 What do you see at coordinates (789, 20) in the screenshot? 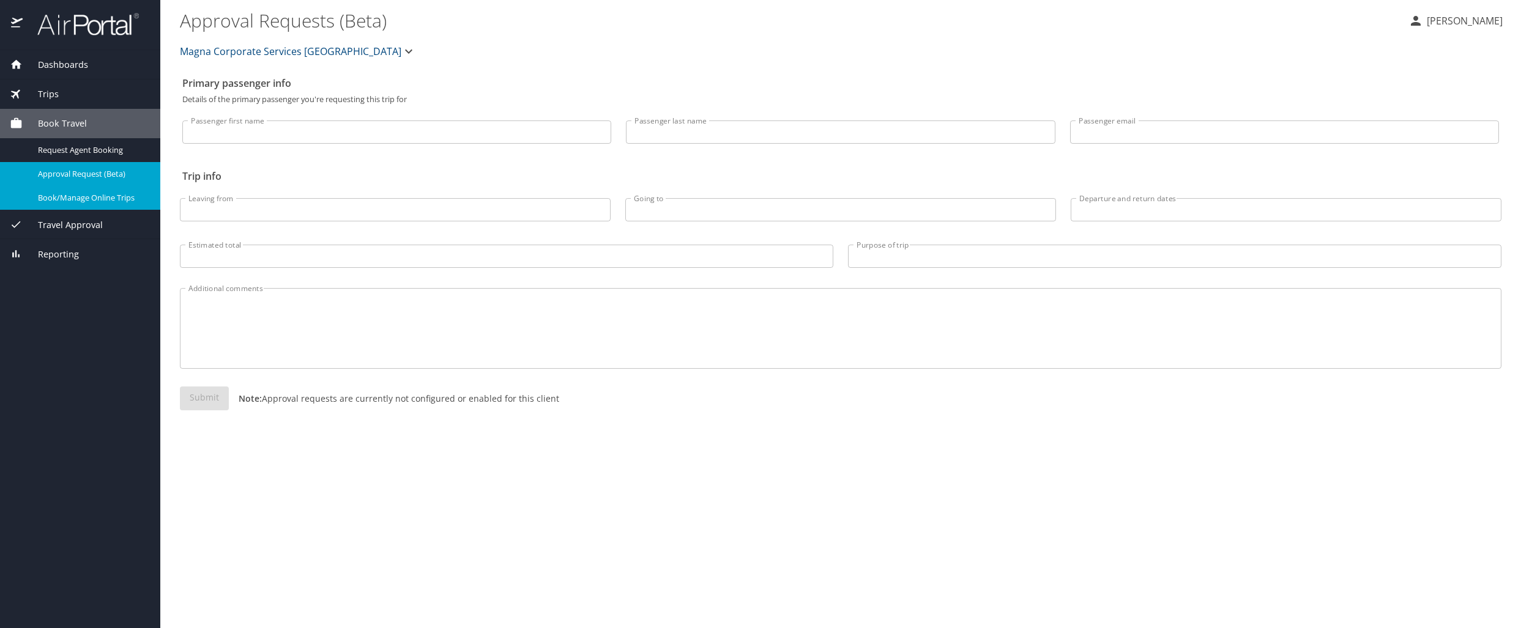
I see `h1: Approval Requests (Beta)` at bounding box center [789, 20].